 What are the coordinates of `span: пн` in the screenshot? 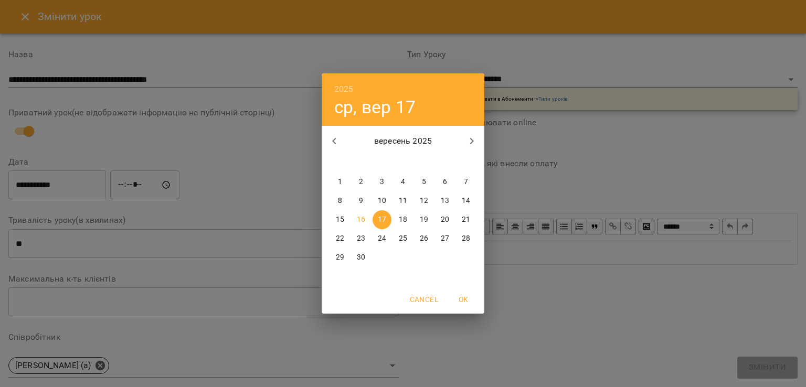 It's located at (340, 162).